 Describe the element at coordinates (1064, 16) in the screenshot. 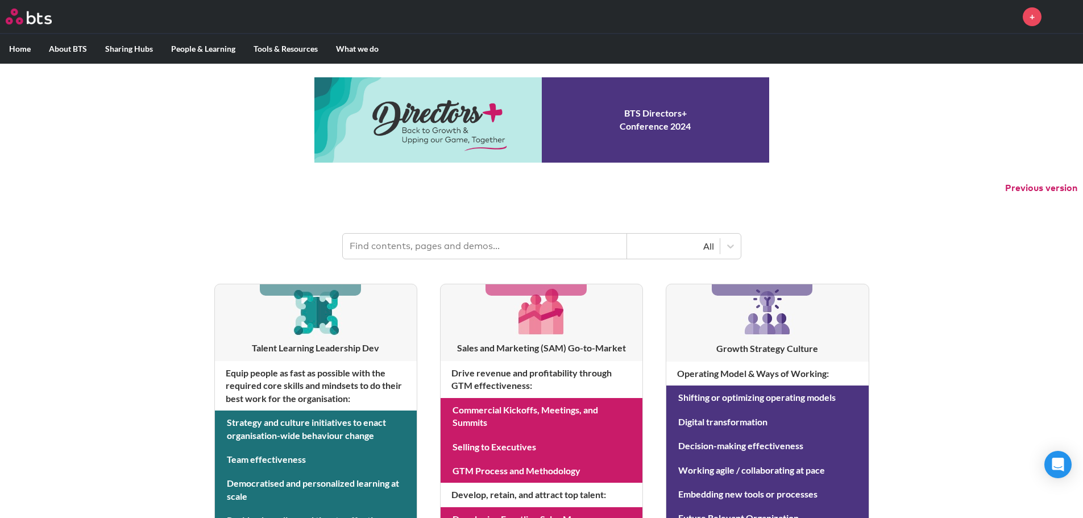

I see `a: Profile` at that location.